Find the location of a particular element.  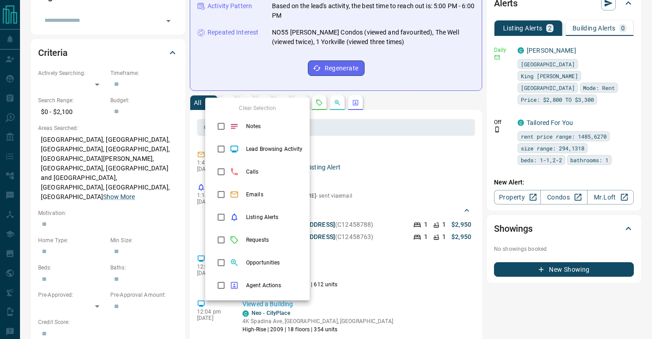

span: Agent Actions is located at coordinates (274, 285).